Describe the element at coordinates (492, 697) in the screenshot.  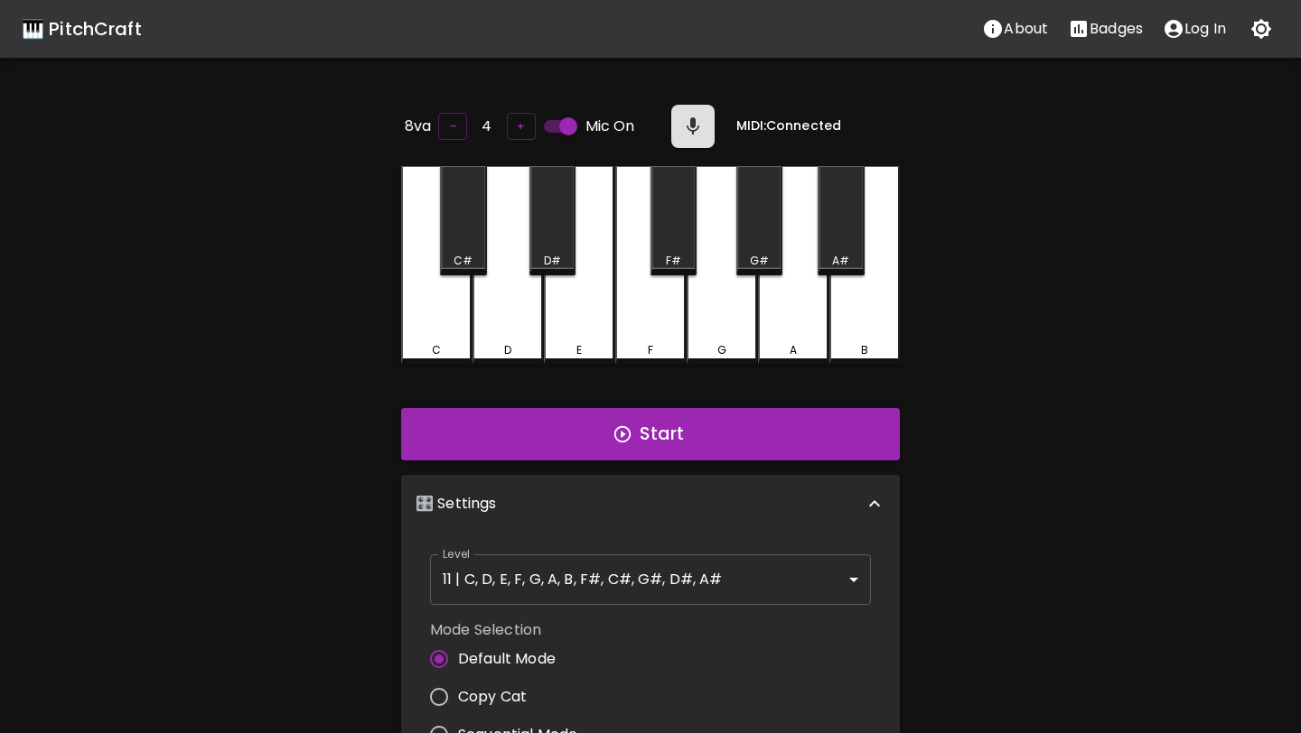
I see `span: Copy Cat` at that location.